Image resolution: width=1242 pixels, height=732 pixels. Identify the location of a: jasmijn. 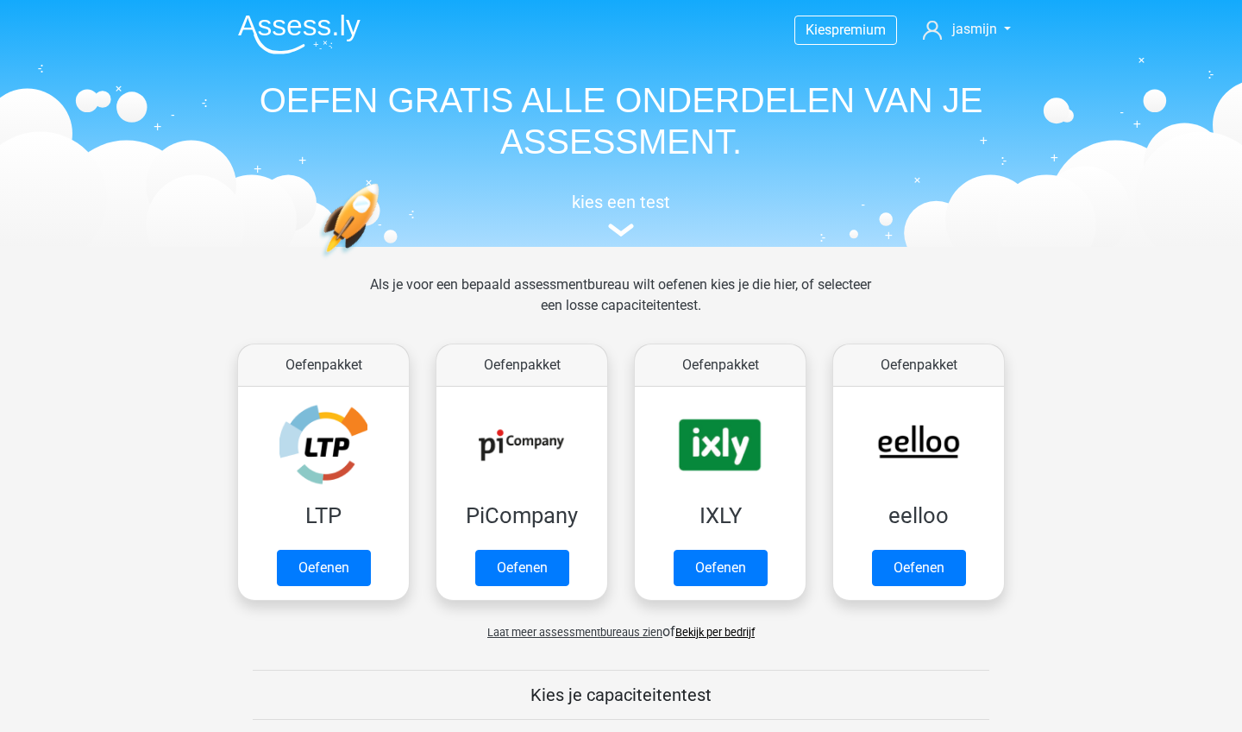
(967, 29).